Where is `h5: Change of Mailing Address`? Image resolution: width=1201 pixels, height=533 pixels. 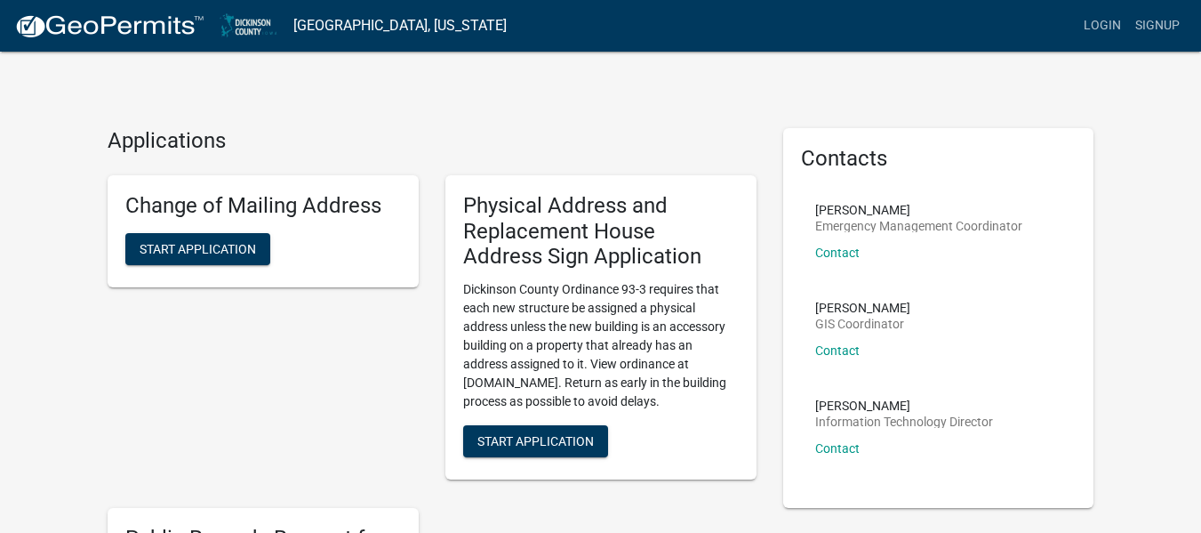 h5: Change of Mailing Address is located at coordinates (263, 205).